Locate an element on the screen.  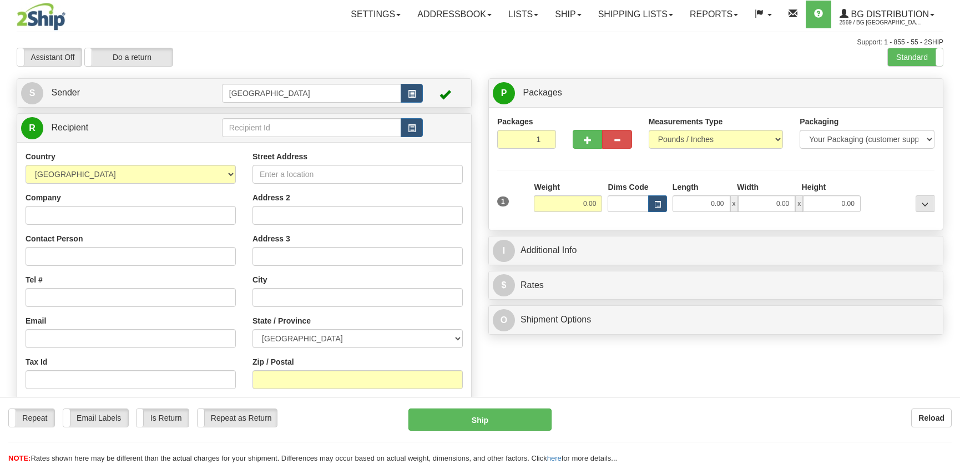
a: Shipping lists is located at coordinates (636, 14).